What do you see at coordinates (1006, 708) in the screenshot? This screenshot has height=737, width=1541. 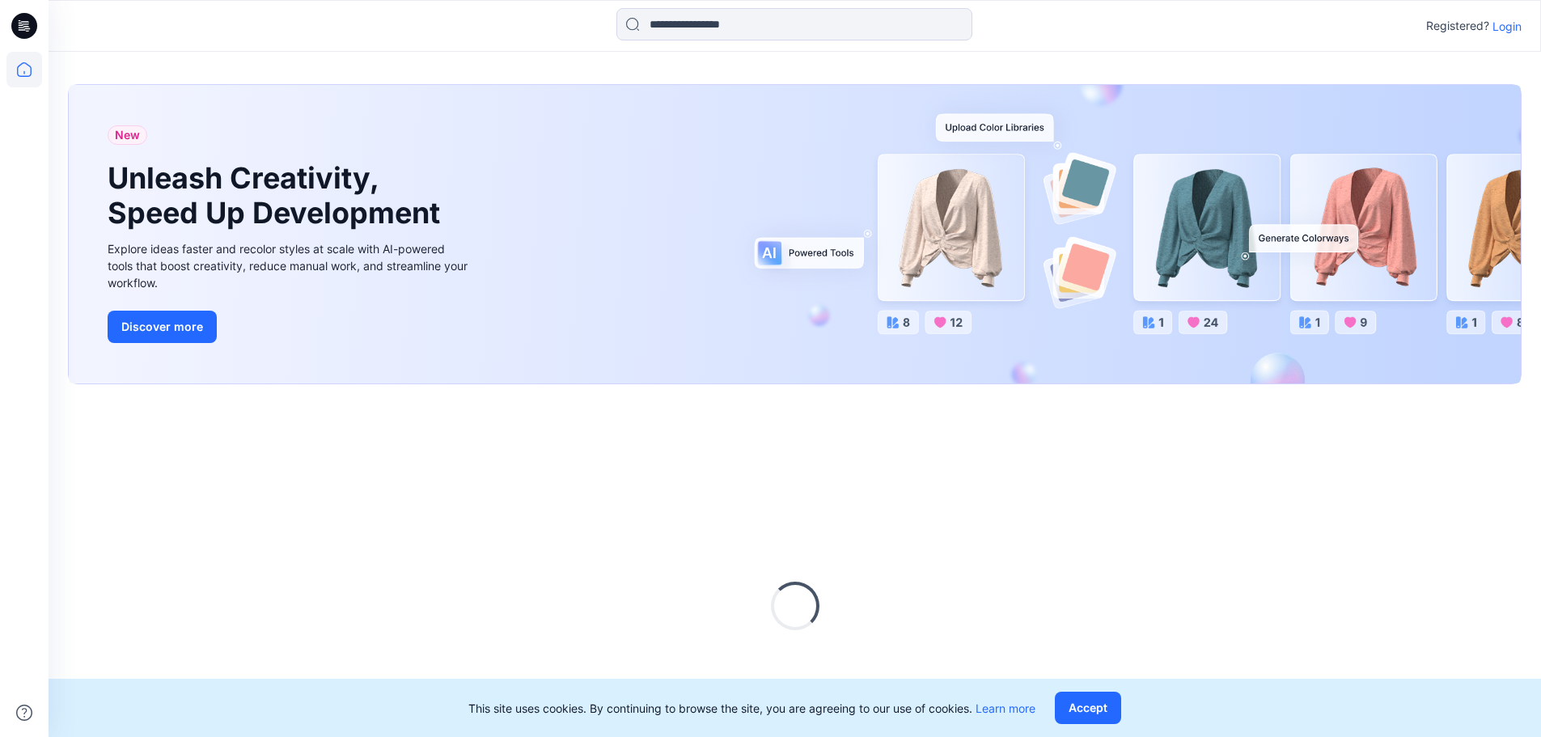 I see `a: Learn more` at bounding box center [1006, 708].